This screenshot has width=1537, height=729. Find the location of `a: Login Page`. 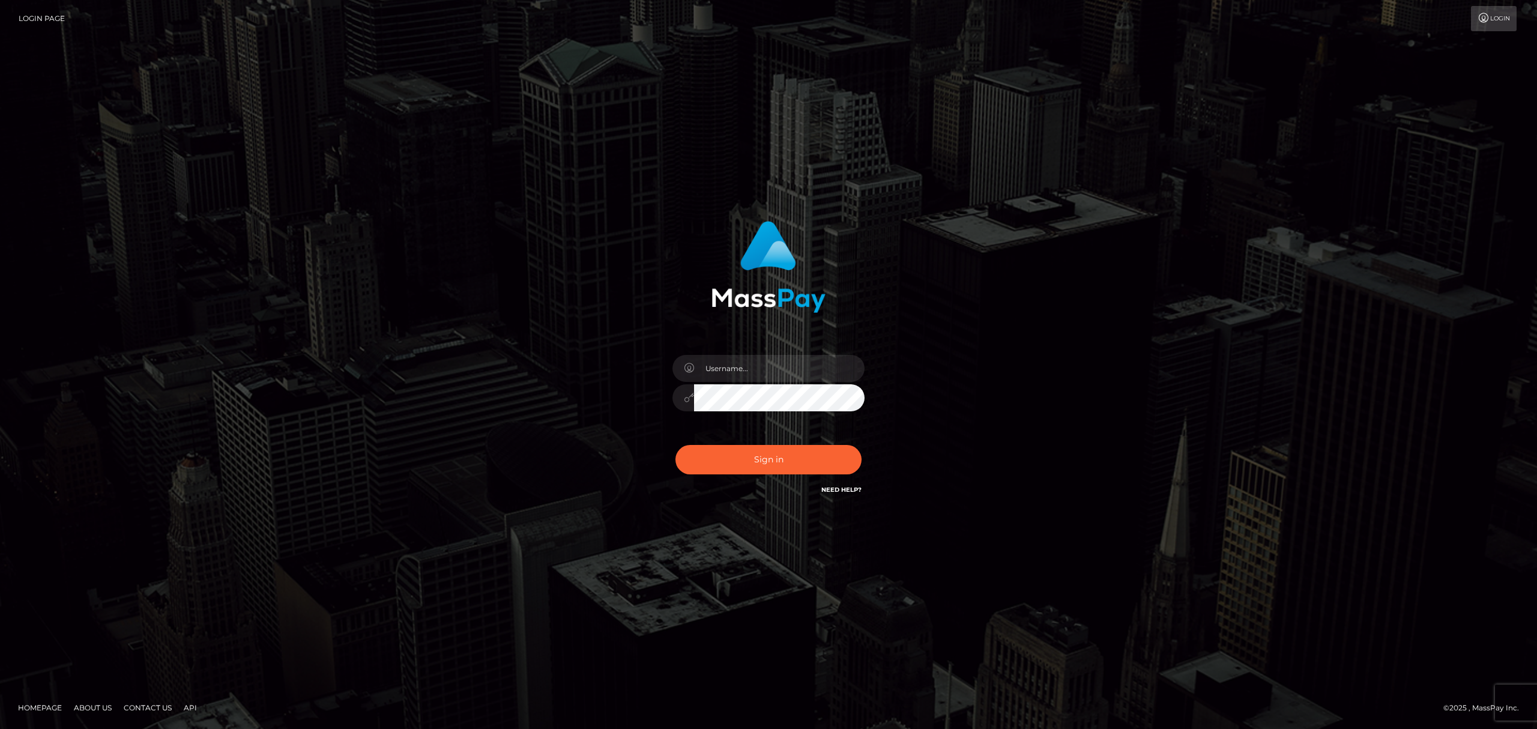

a: Login Page is located at coordinates (41, 19).